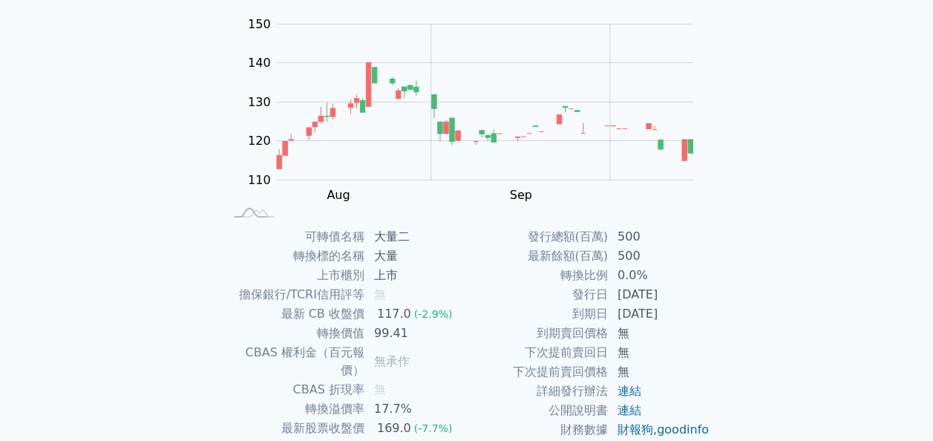 Image resolution: width=933 pixels, height=441 pixels. What do you see at coordinates (259, 180) in the screenshot?
I see `tspan: 110` at bounding box center [259, 180].